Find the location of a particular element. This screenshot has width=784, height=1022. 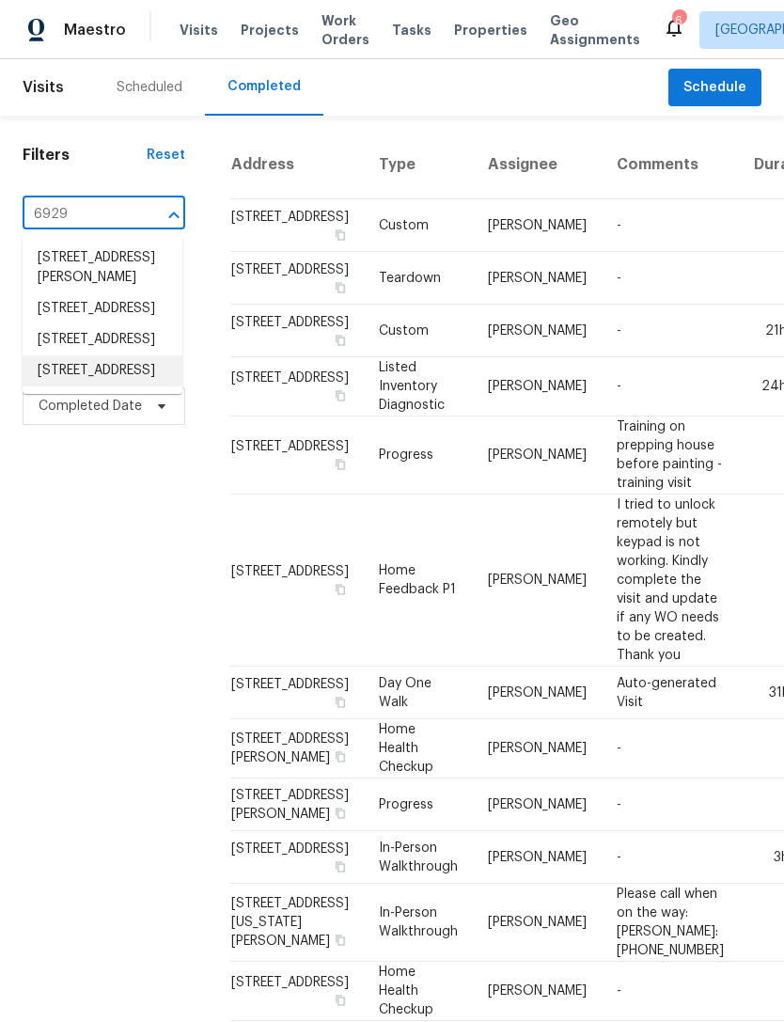

th: Assignee is located at coordinates (537, 165).